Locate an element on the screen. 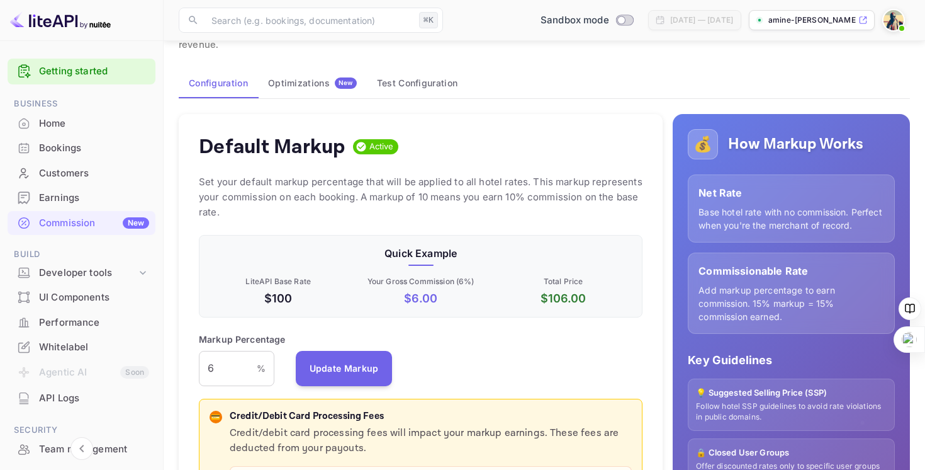 This screenshot has height=470, width=925. div: Switch to Production mode is located at coordinates (587, 20).